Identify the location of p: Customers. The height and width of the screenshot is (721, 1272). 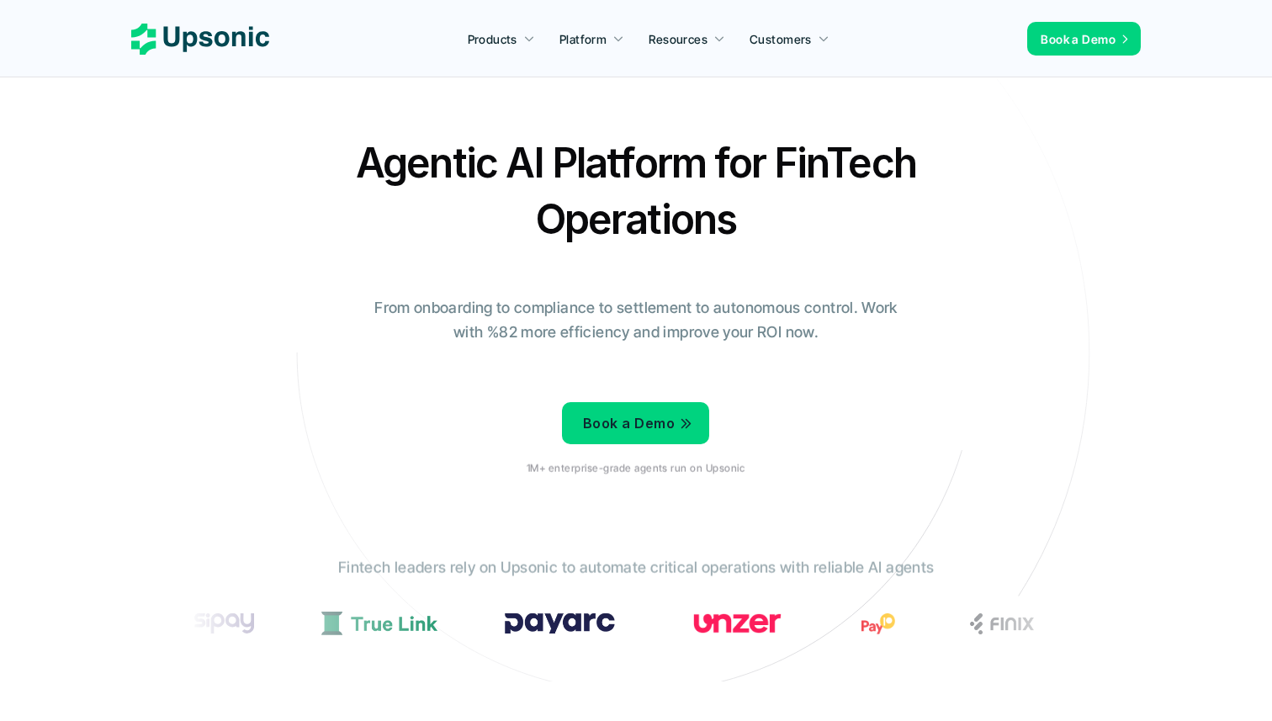
(781, 39).